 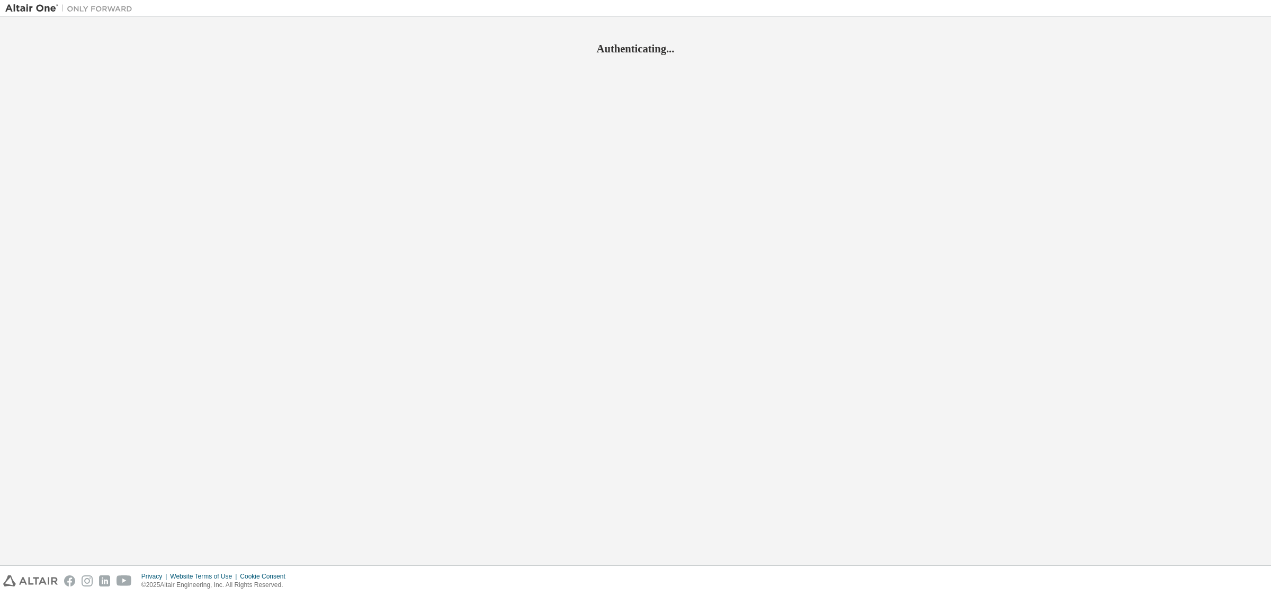 I want to click on img: facebook.svg, so click(x=69, y=581).